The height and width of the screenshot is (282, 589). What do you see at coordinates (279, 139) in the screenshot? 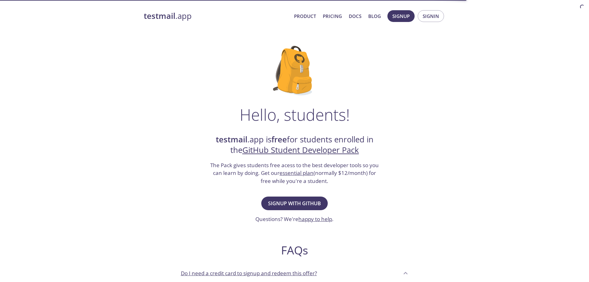
I see `strong: free` at bounding box center [279, 139].